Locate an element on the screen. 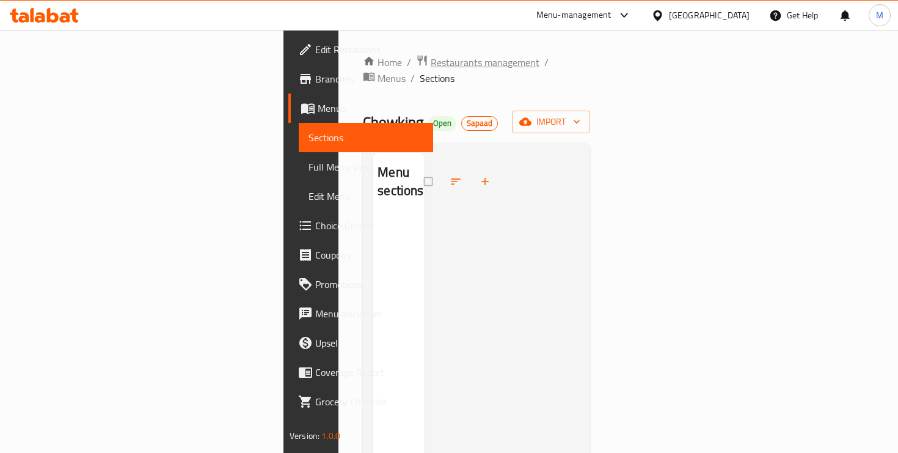 The width and height of the screenshot is (898, 453). a: Edit Restaurant is located at coordinates (361, 49).